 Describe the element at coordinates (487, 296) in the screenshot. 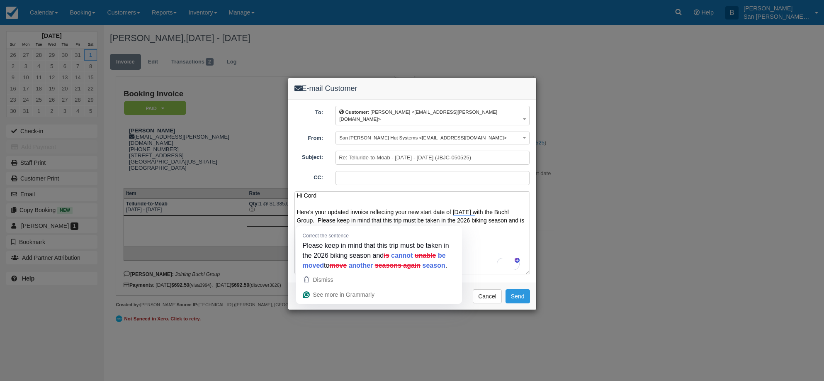

I see `button: Cancel` at that location.